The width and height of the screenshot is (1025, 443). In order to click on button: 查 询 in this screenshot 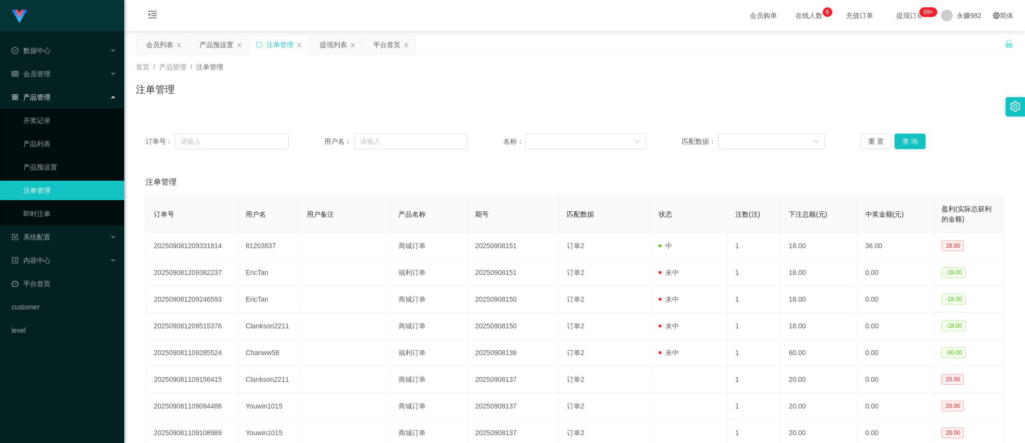, I will do `click(910, 141)`.